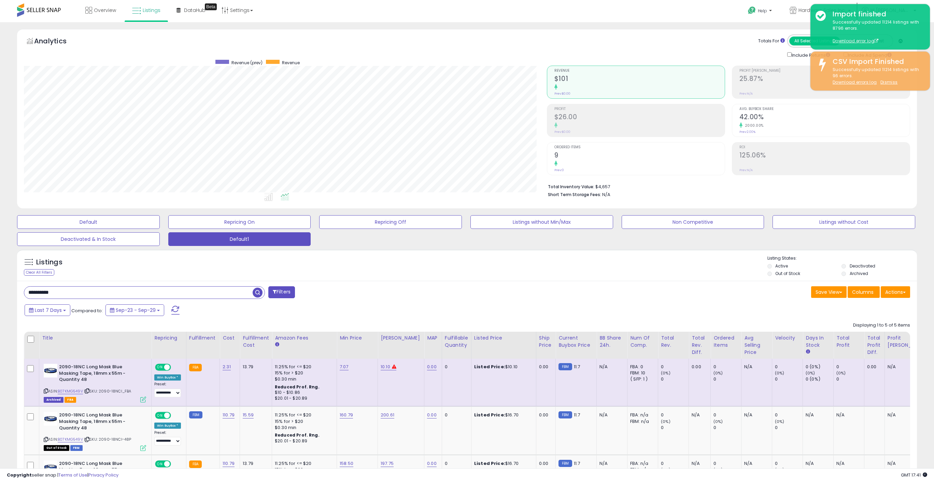 This screenshot has width=934, height=482. Describe the element at coordinates (347, 463) in the screenshot. I see `a: 158.50` at that location.